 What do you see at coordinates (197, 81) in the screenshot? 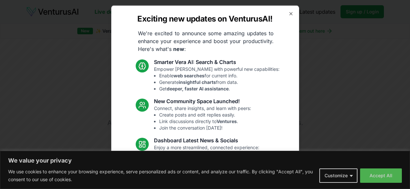
I see `strong: insightful charts` at bounding box center [197, 81].